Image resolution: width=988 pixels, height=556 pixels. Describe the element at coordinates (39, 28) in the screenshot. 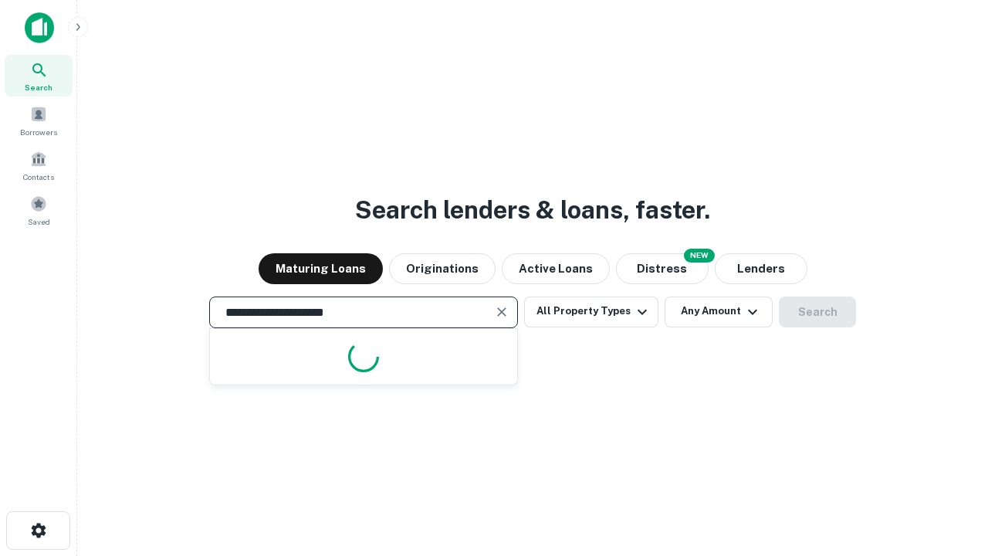

I see `img: capitalize-icon.png` at that location.